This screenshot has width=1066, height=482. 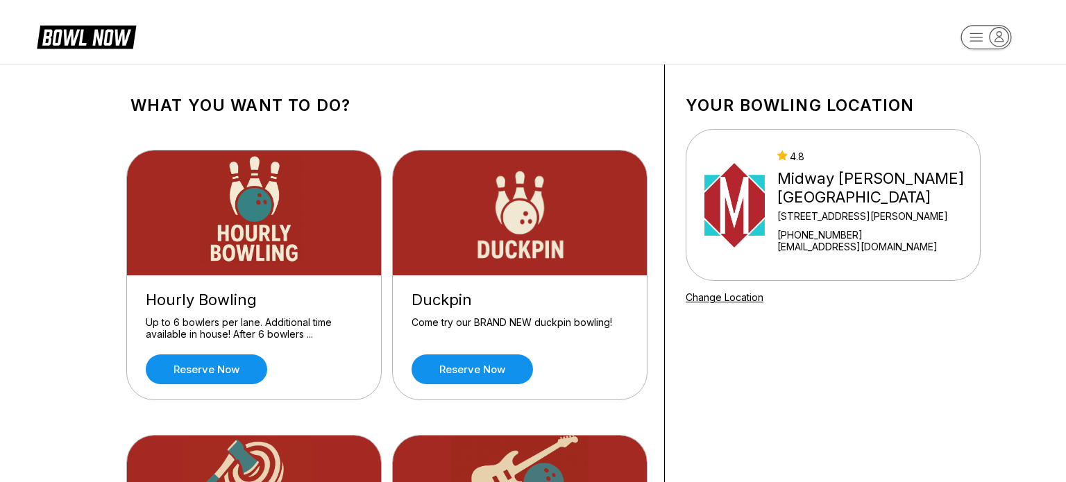 What do you see at coordinates (255, 213) in the screenshot?
I see `img: Hourly Bowling` at bounding box center [255, 213].